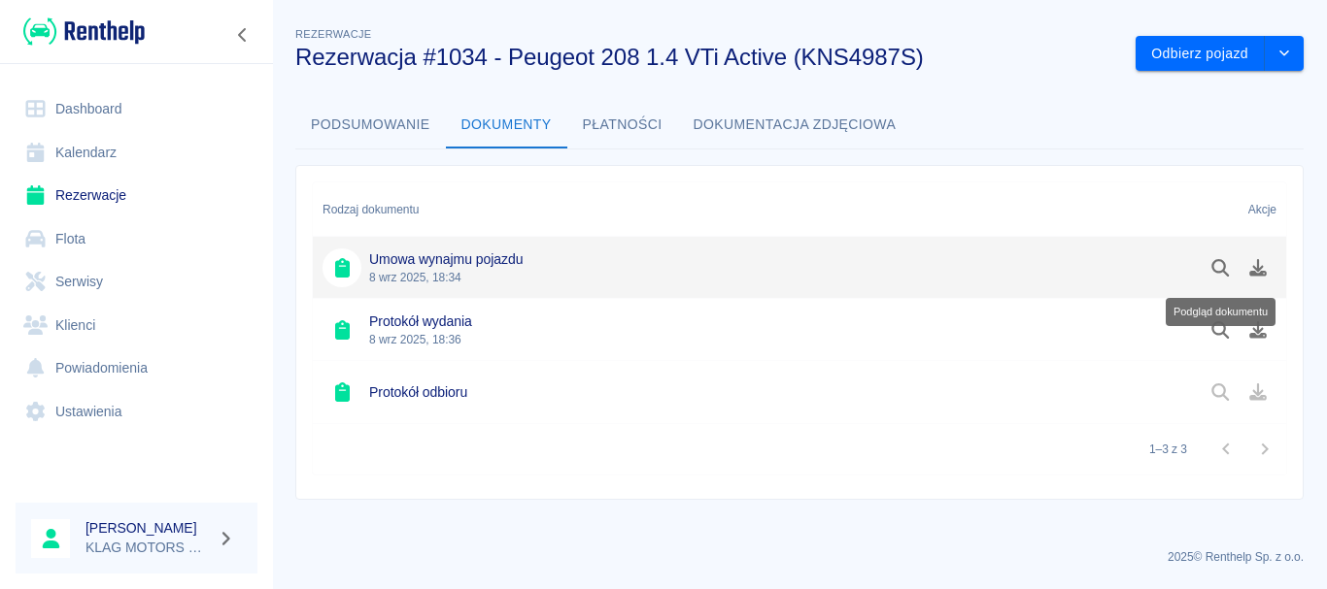 The height and width of the screenshot is (589, 1327). What do you see at coordinates (506, 125) in the screenshot?
I see `button: Dokumenty` at bounding box center [506, 125].